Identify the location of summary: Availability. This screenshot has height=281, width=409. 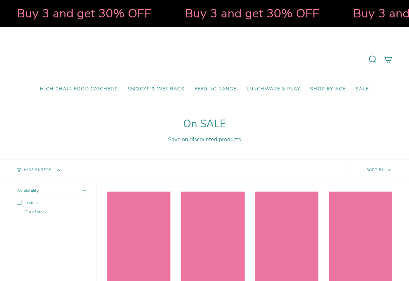
(51, 192).